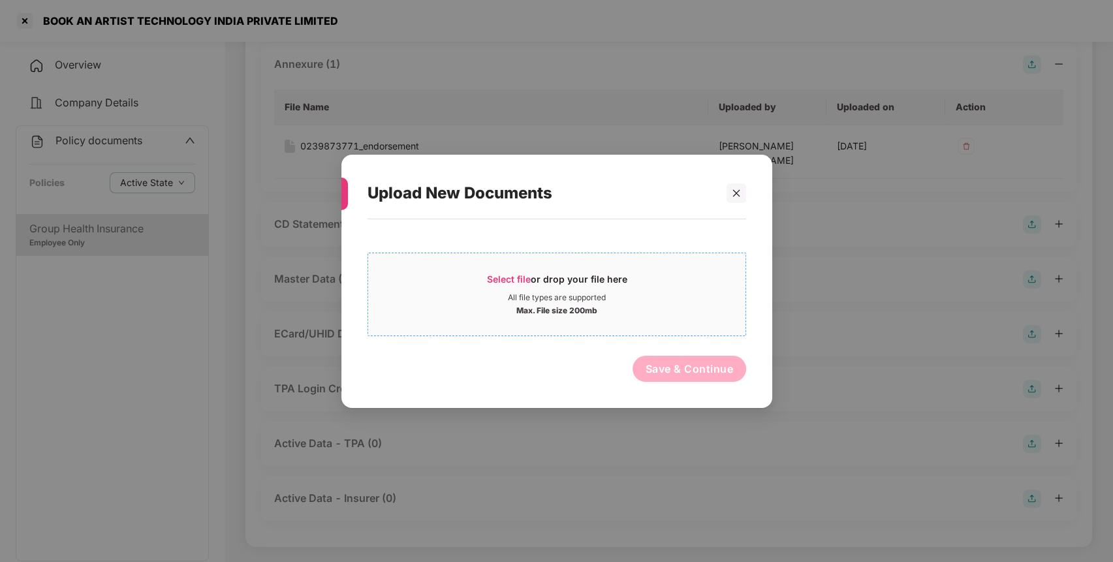 The image size is (1113, 562). What do you see at coordinates (557, 297) in the screenshot?
I see `div: All file types are supported` at bounding box center [557, 297].